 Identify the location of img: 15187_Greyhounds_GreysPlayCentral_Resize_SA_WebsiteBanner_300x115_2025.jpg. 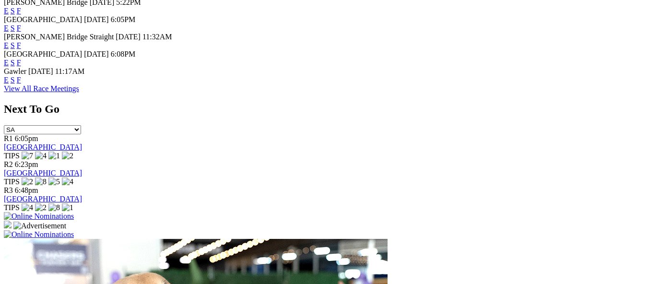
(8, 224).